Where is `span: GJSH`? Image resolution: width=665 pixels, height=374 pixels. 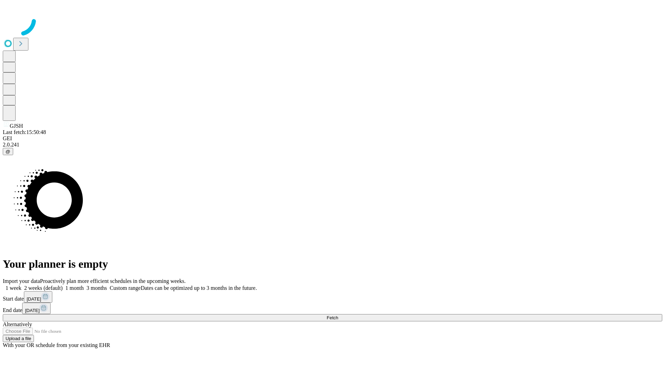
span: GJSH is located at coordinates (16, 126).